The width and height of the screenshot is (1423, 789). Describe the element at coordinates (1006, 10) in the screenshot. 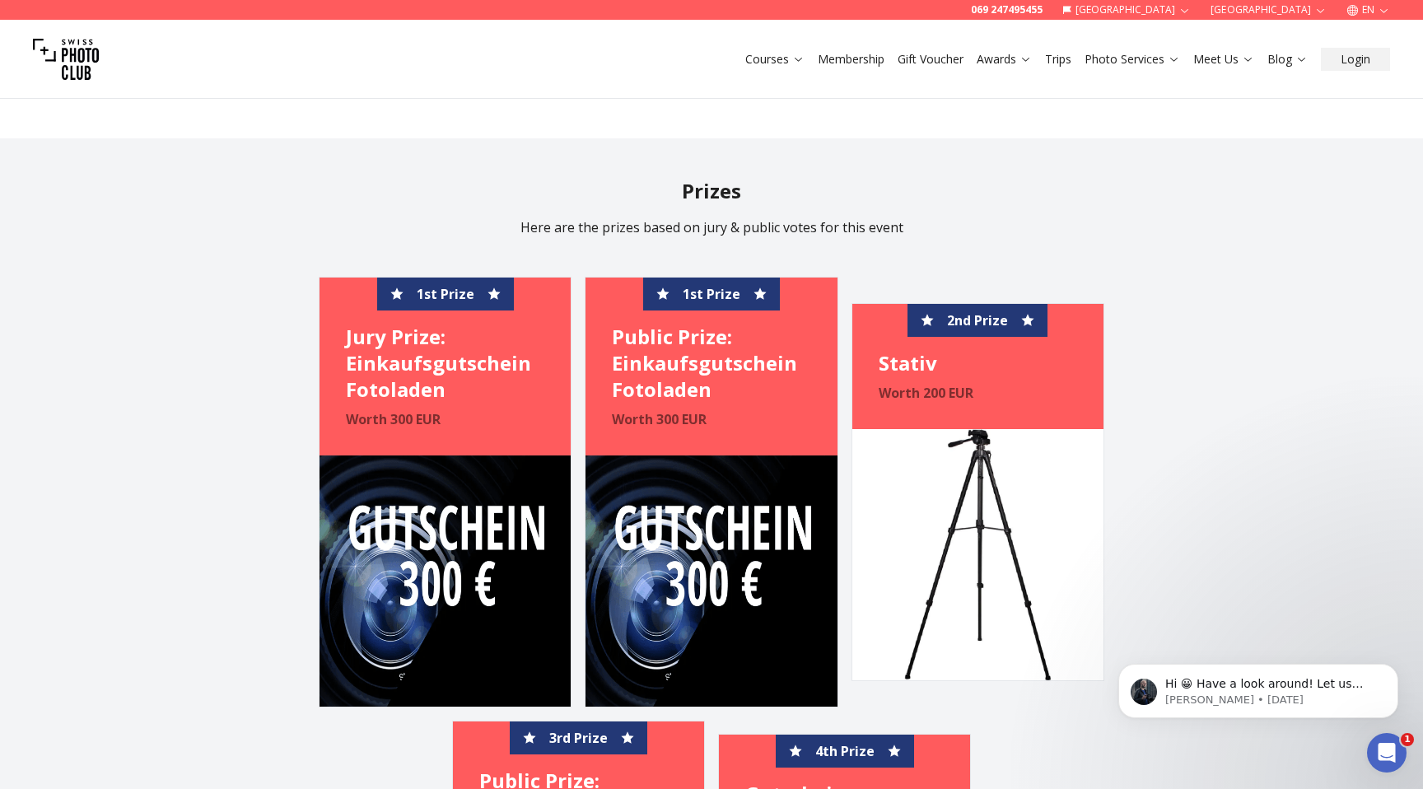

I see `a: 069 247495455` at that location.